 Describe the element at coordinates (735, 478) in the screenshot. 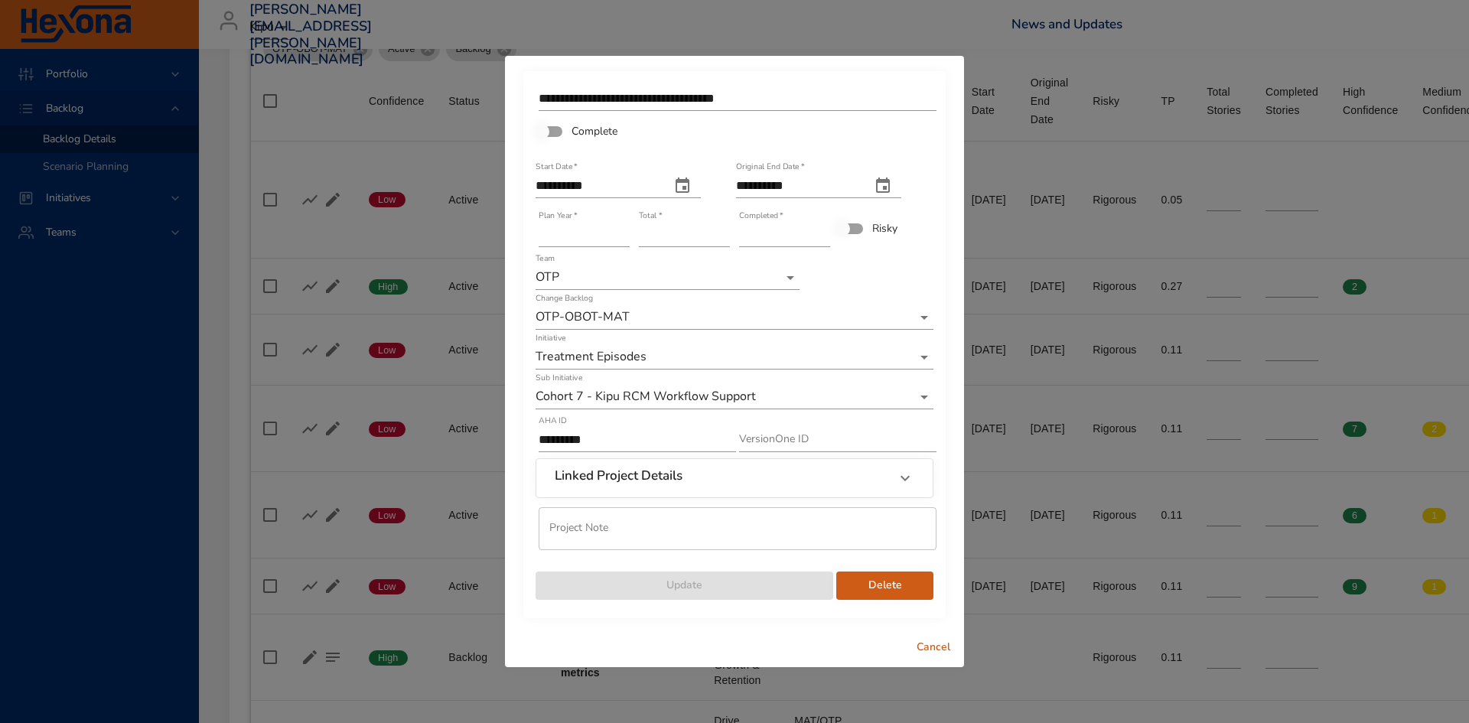

I see `div: Linked Project Details` at that location.